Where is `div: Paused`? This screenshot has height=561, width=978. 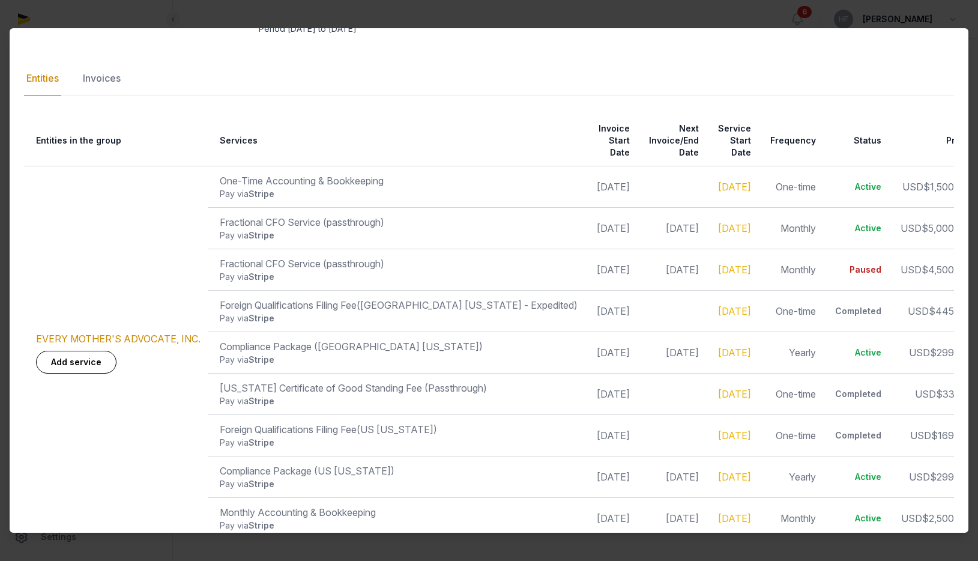
div: Paused is located at coordinates (858, 270).